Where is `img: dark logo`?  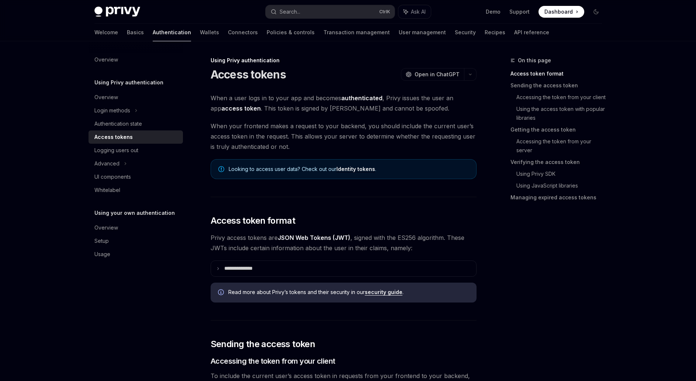 img: dark logo is located at coordinates (117, 12).